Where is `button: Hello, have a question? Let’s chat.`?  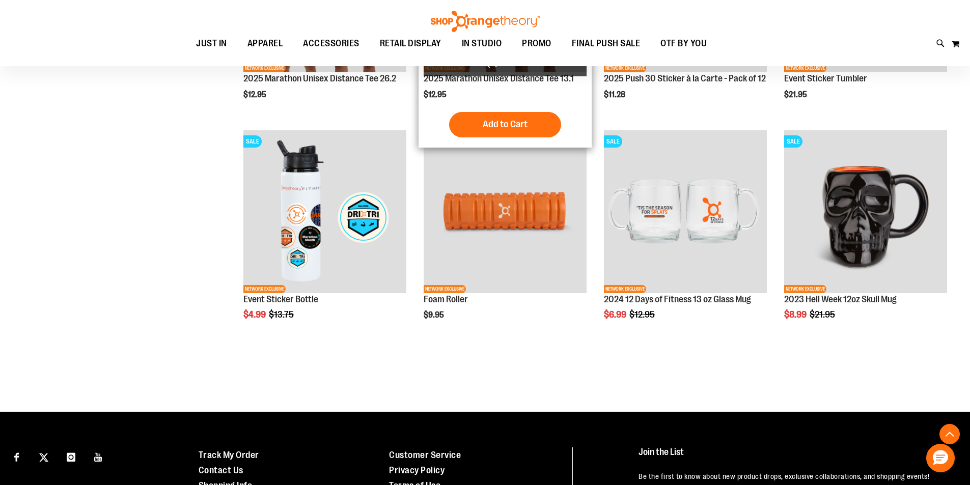
button: Hello, have a question? Let’s chat. is located at coordinates (941, 458).